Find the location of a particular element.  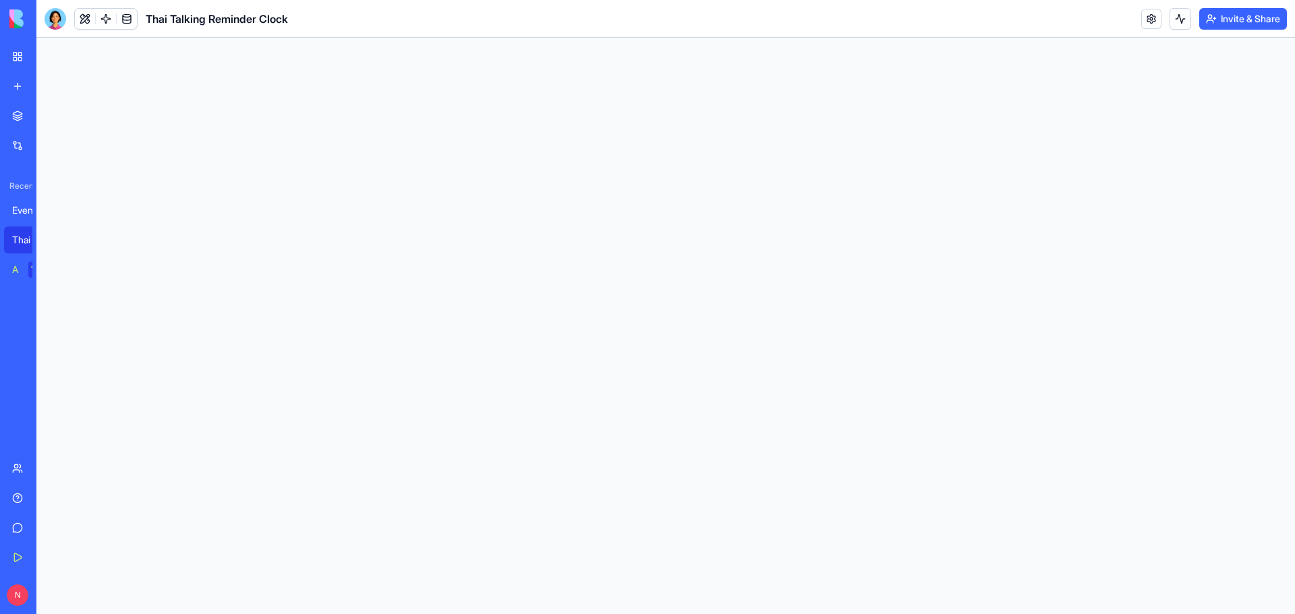

div: TRY is located at coordinates (39, 270).